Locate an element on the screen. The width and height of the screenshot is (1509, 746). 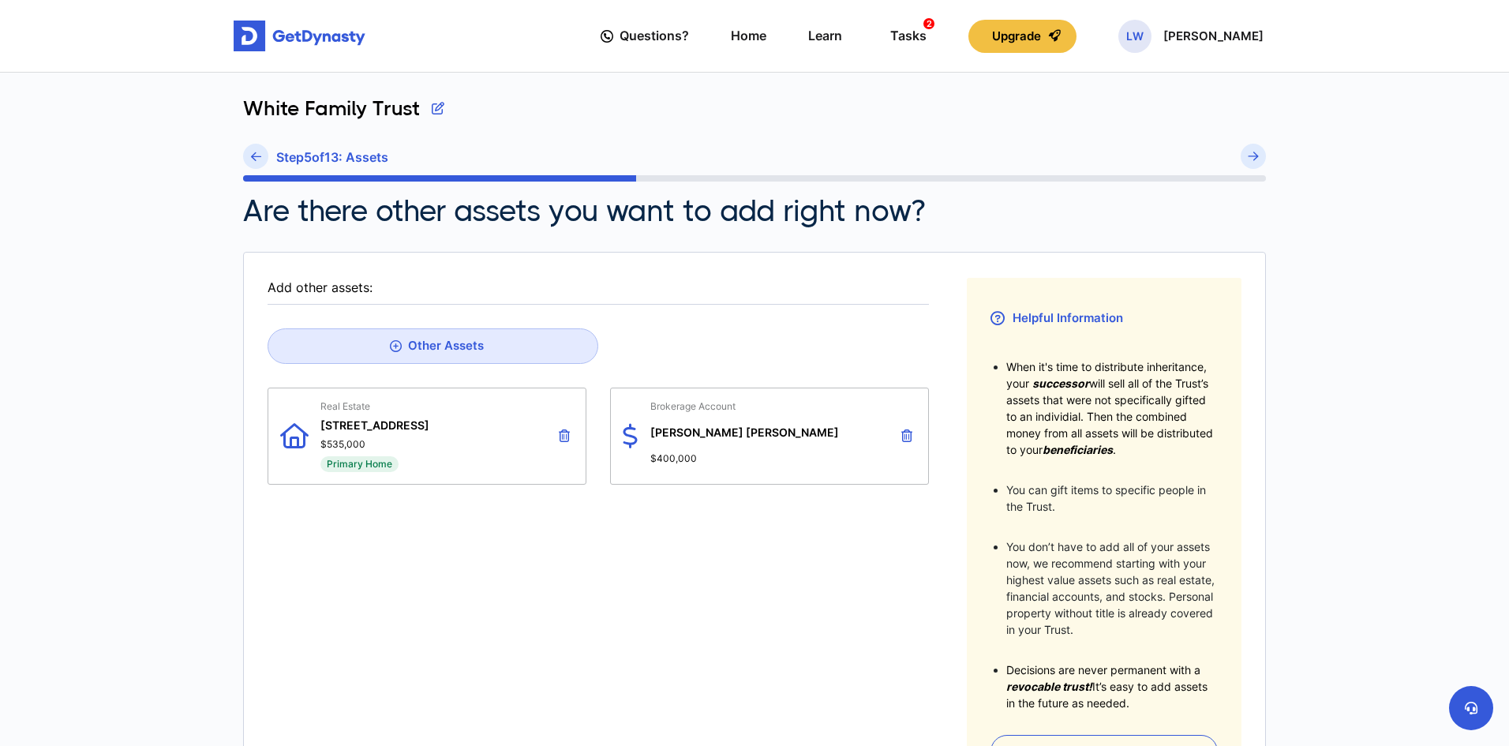
span: Brokerage Account is located at coordinates (744, 409).